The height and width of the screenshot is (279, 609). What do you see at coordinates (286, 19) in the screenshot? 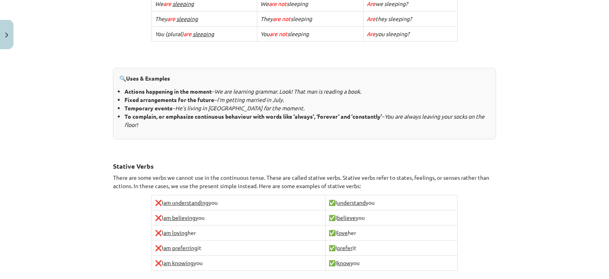
I see `i: They sleeping` at bounding box center [286, 19].